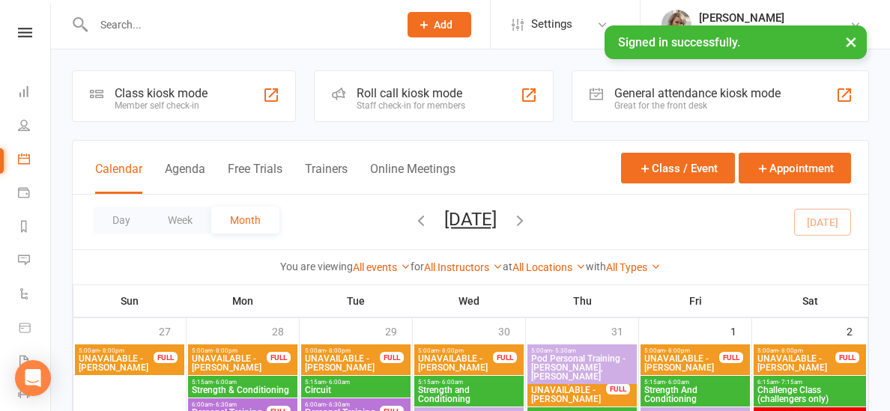 This screenshot has width=890, height=411. What do you see at coordinates (34, 194) in the screenshot?
I see `a: Payments` at bounding box center [34, 194].